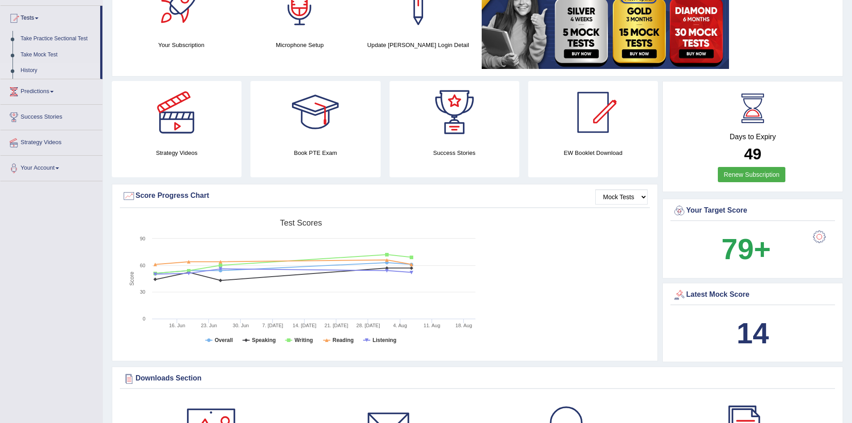 The height and width of the screenshot is (423, 852). Describe the element at coordinates (593, 153) in the screenshot. I see `h4: EW Booklet Download` at that location.